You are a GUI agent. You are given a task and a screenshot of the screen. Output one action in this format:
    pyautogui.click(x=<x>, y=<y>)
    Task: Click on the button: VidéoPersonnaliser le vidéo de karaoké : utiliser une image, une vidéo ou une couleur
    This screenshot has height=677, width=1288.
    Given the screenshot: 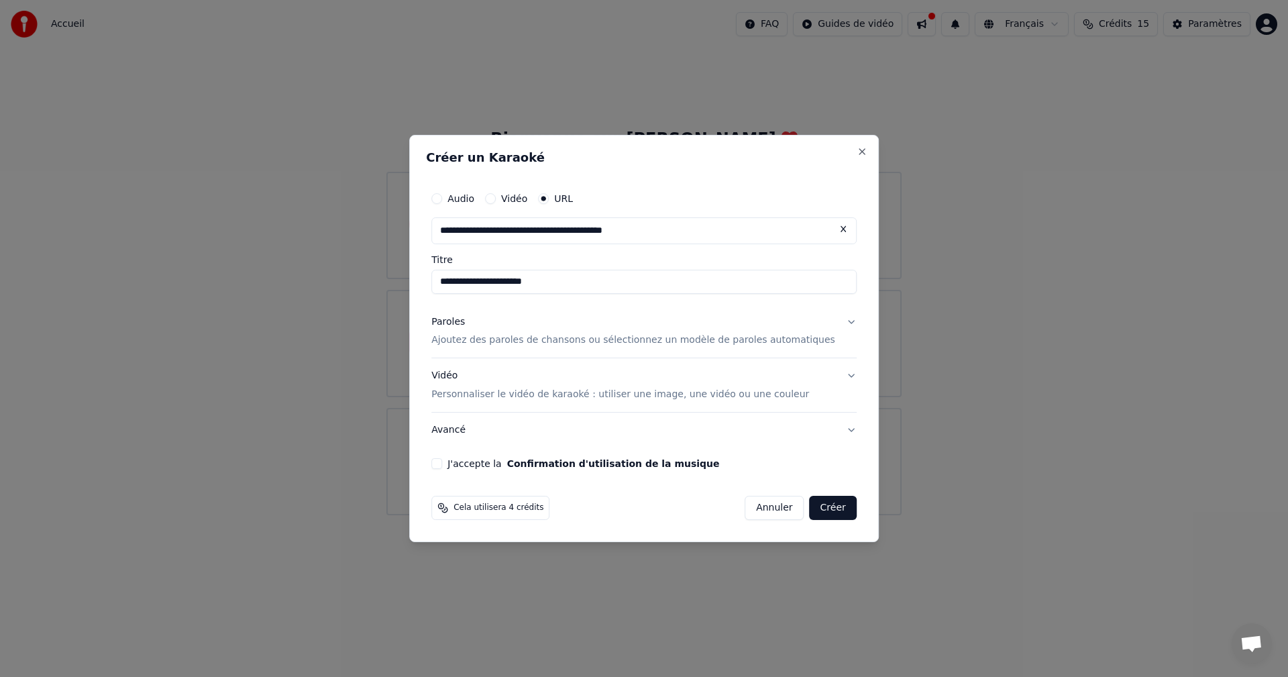 What is the action you would take?
    pyautogui.click(x=644, y=386)
    